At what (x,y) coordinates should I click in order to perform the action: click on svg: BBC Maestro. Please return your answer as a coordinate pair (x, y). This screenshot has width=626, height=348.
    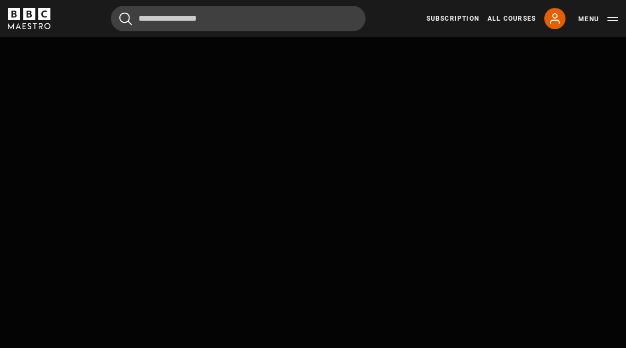
    Looking at the image, I should click on (29, 19).